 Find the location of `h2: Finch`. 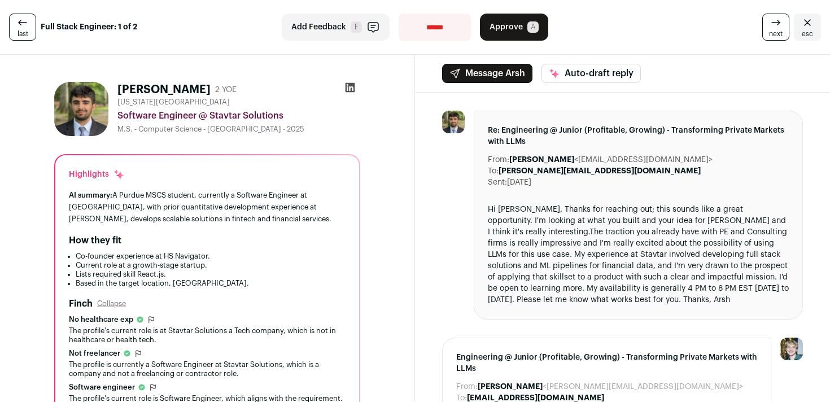

h2: Finch is located at coordinates (81, 304).